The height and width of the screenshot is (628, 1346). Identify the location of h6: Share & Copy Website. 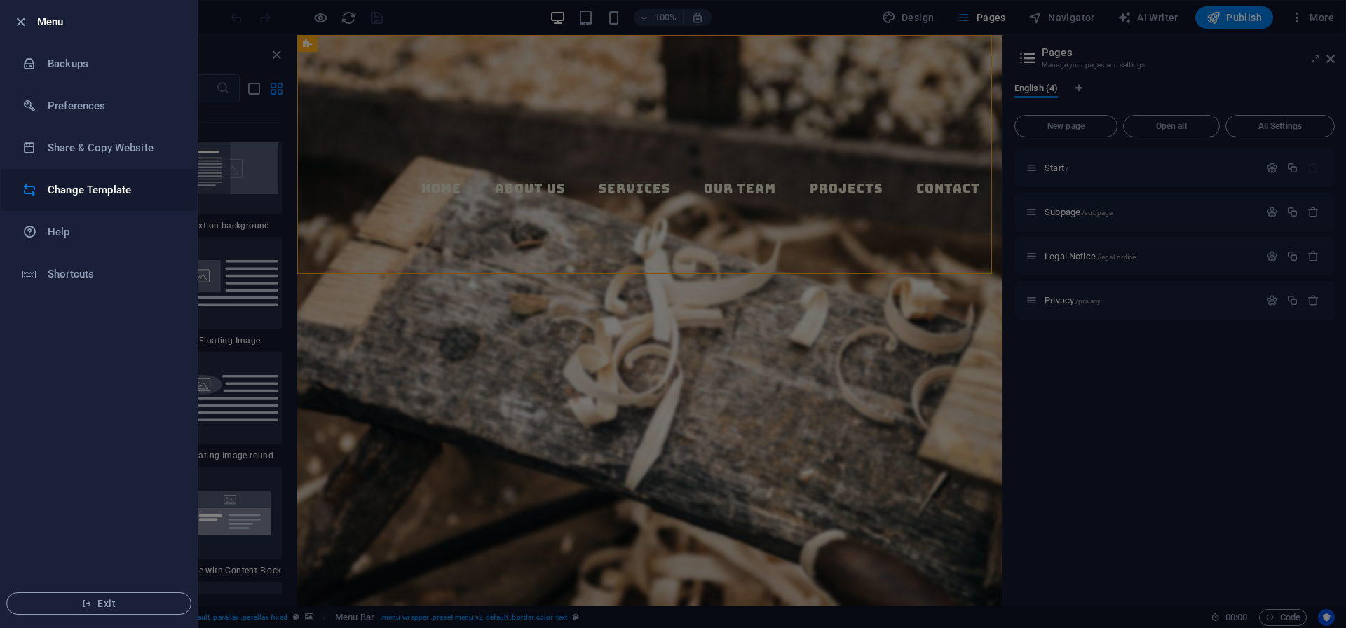
(112, 148).